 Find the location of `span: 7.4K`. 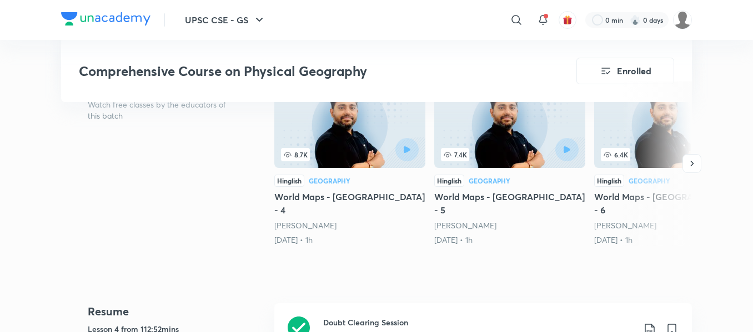

span: 7.4K is located at coordinates (455, 155).